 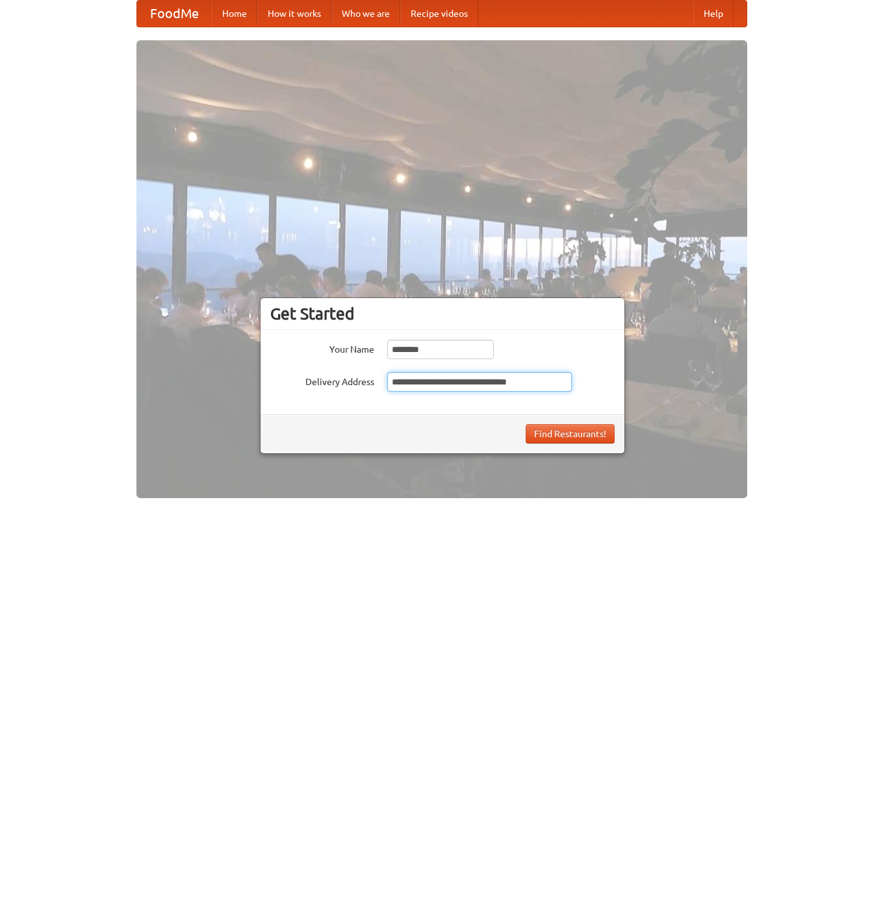 What do you see at coordinates (174, 14) in the screenshot?
I see `a: FoodMe` at bounding box center [174, 14].